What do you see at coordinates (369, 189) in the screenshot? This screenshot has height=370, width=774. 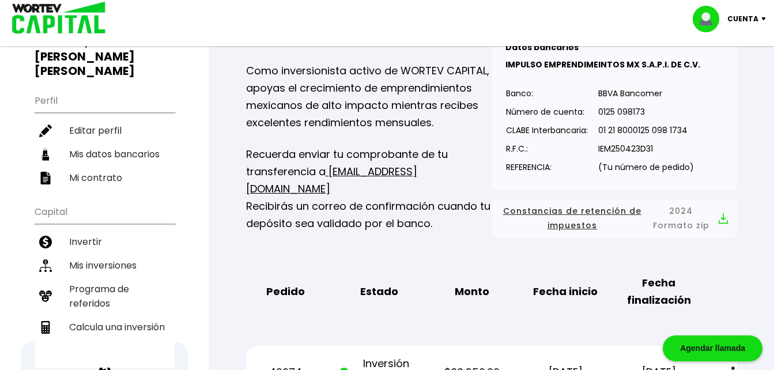 I see `p: Recuerda enviar tu comprobante de tu transferencia a Recibirás un correo de confirmación cuando t...` at bounding box center [369, 189].